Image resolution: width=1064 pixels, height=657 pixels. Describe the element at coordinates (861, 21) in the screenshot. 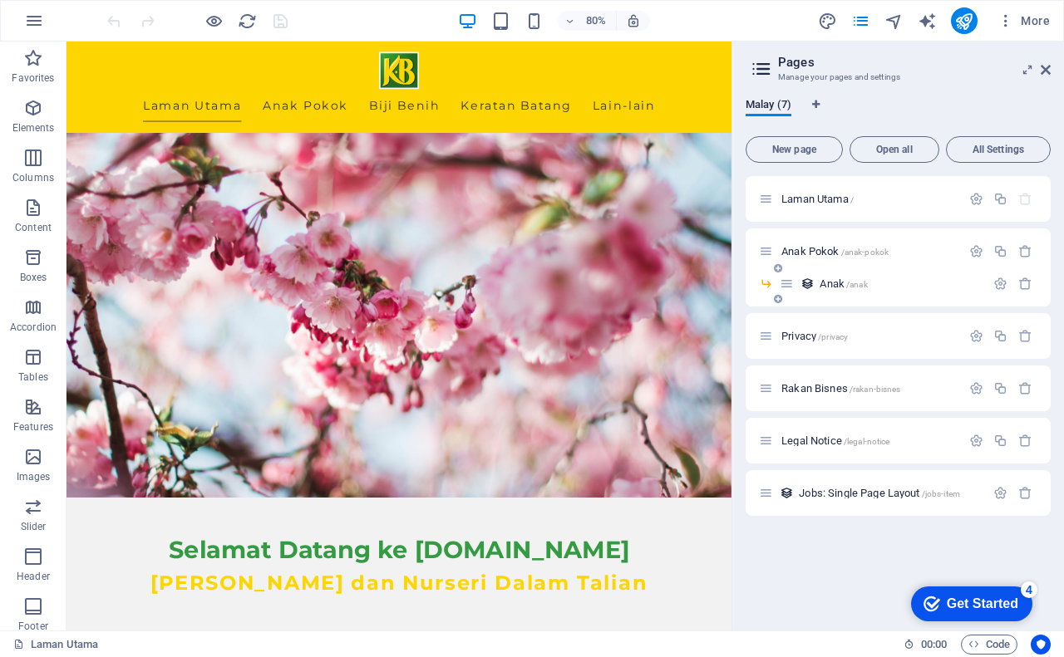

I see `button: pages` at that location.